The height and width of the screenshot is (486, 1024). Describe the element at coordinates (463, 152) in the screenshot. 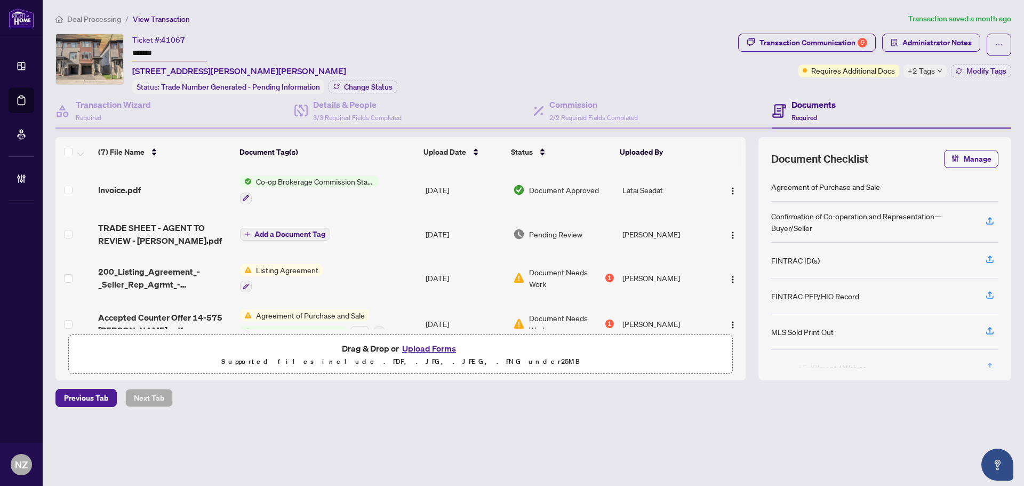

I see `th: Upload Date` at that location.